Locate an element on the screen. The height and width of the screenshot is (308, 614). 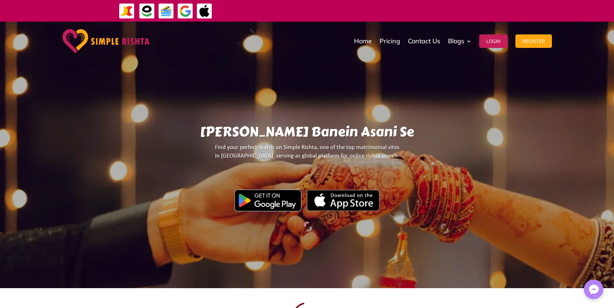
a: Contact Us is located at coordinates (424, 41).